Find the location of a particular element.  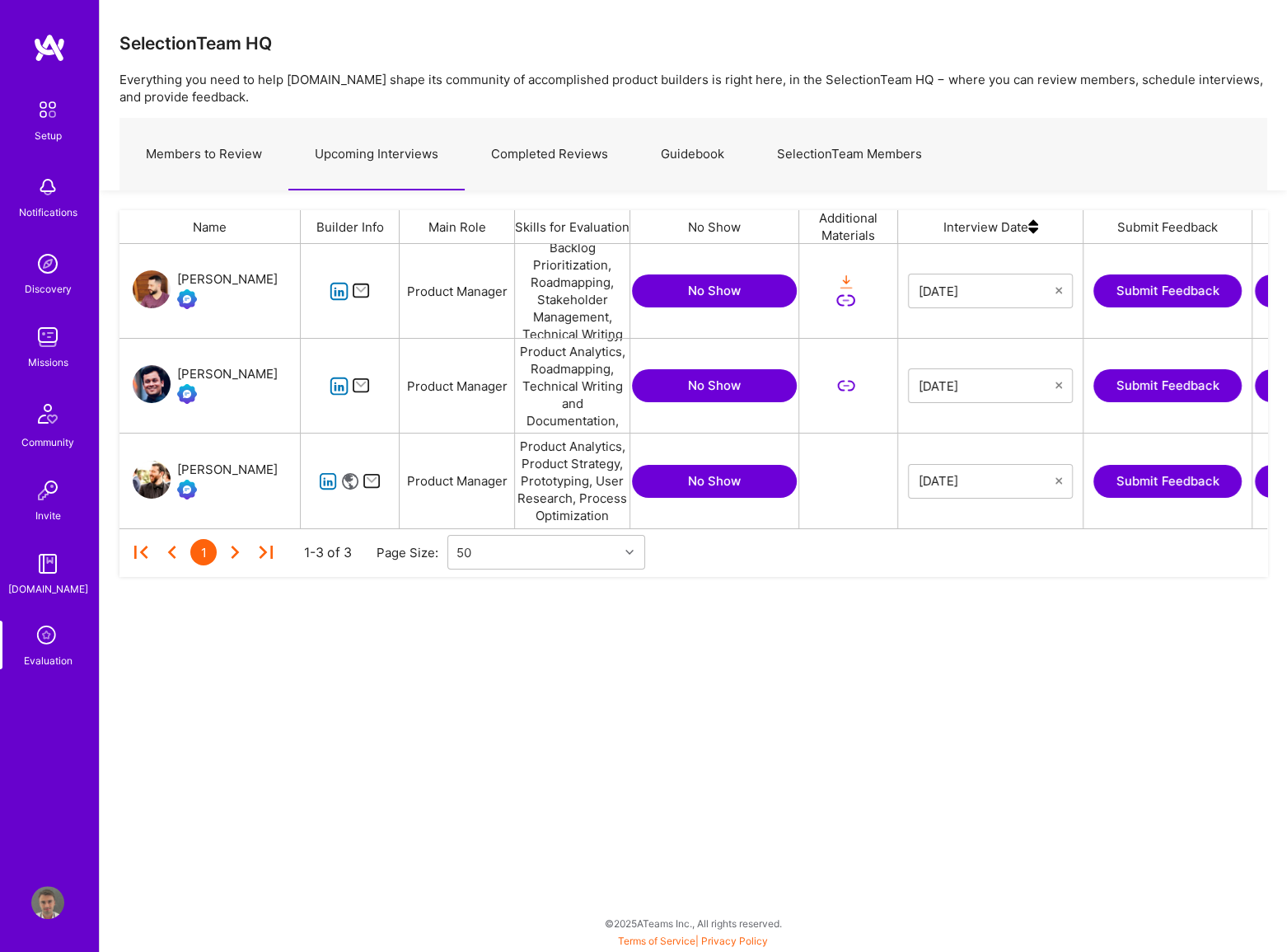

img: guide book is located at coordinates (48, 564).